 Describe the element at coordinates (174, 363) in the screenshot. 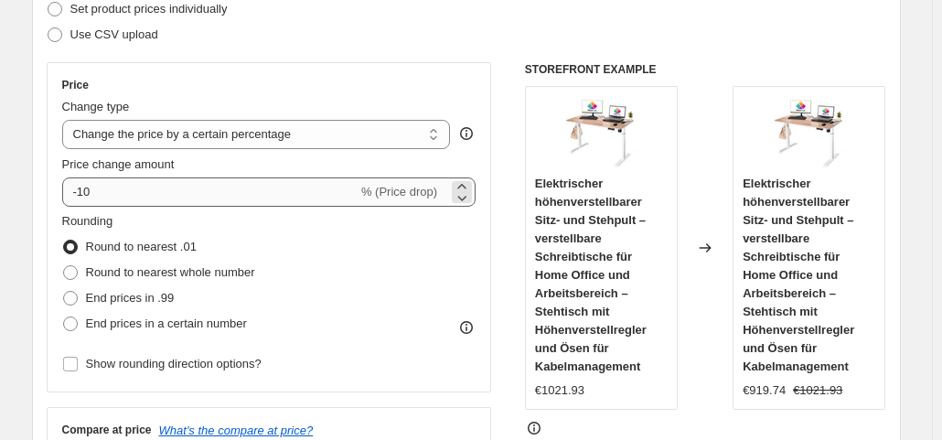

I see `span: Show rounding direction options?` at that location.